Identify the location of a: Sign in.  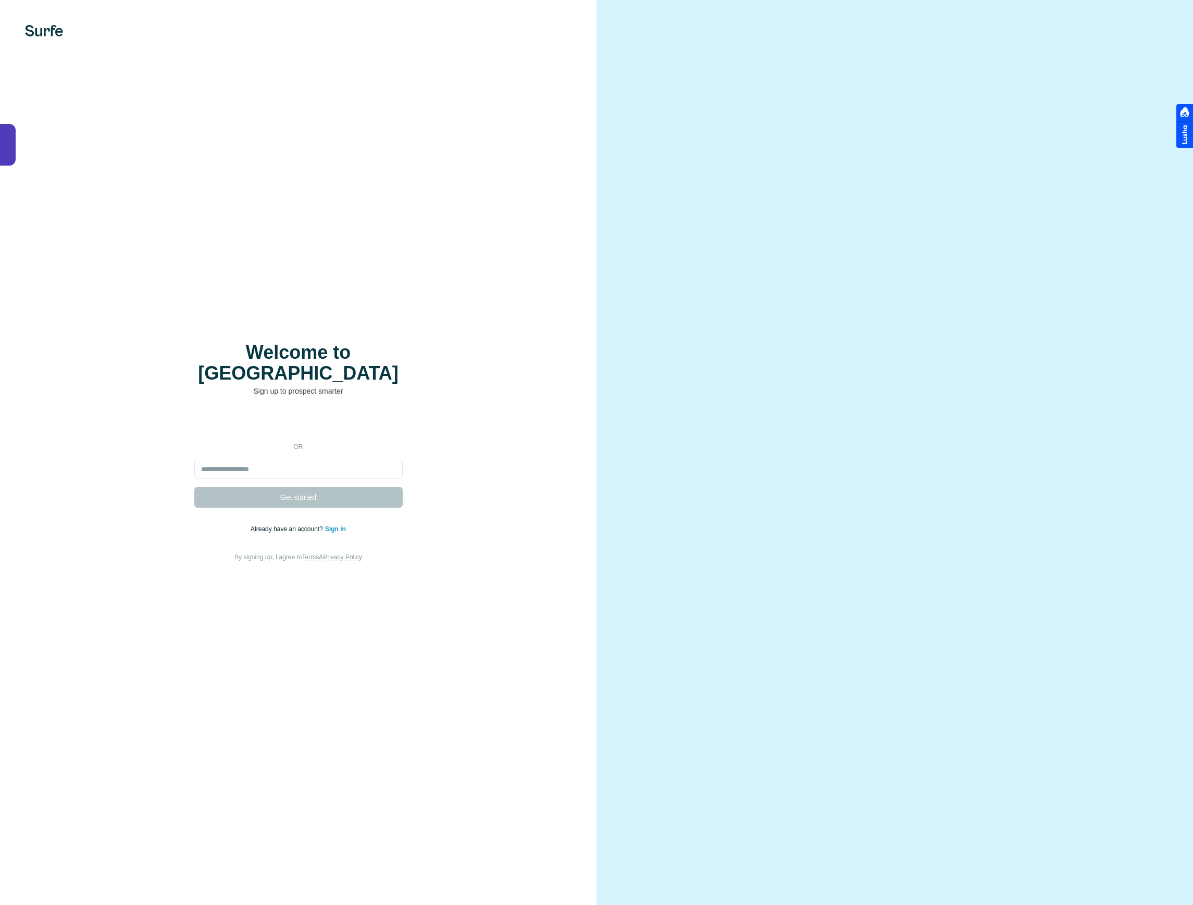
(335, 529).